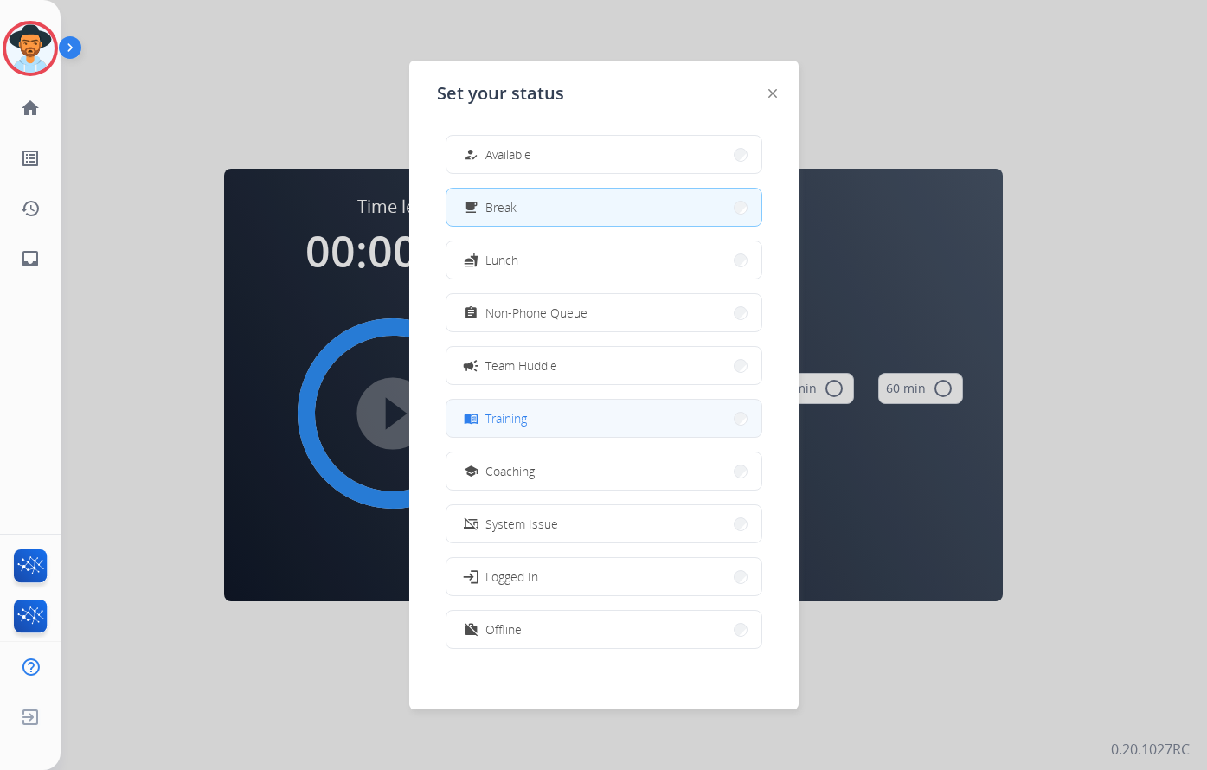  Describe the element at coordinates (470, 576) in the screenshot. I see `mat-icon: login` at that location.